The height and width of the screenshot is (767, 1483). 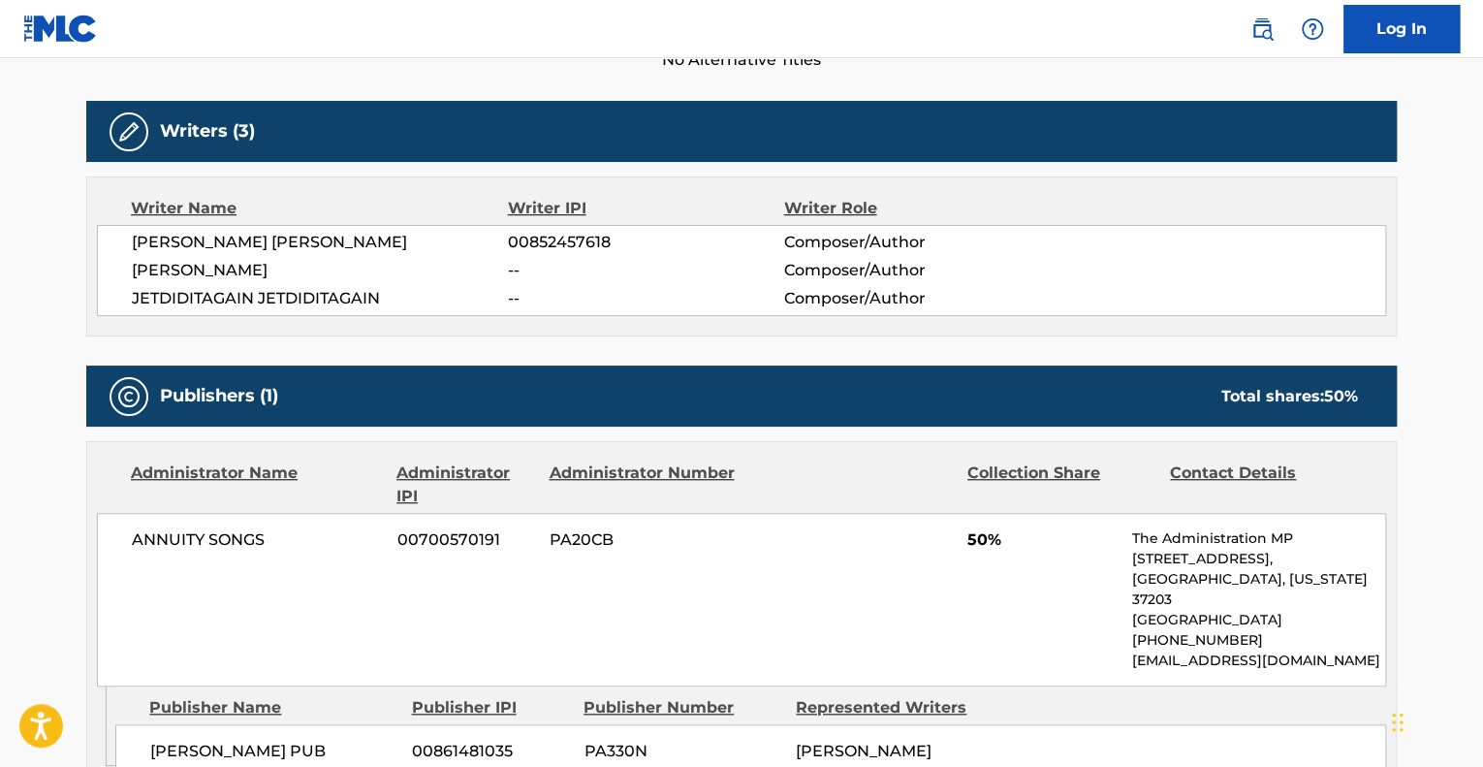 I want to click on h5: Writers (3), so click(x=207, y=131).